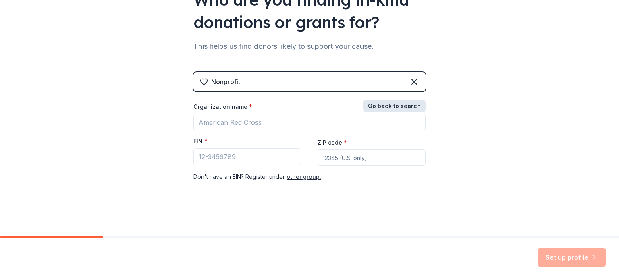 This screenshot has width=619, height=280. What do you see at coordinates (223, 107) in the screenshot?
I see `label: Organization name` at bounding box center [223, 107].